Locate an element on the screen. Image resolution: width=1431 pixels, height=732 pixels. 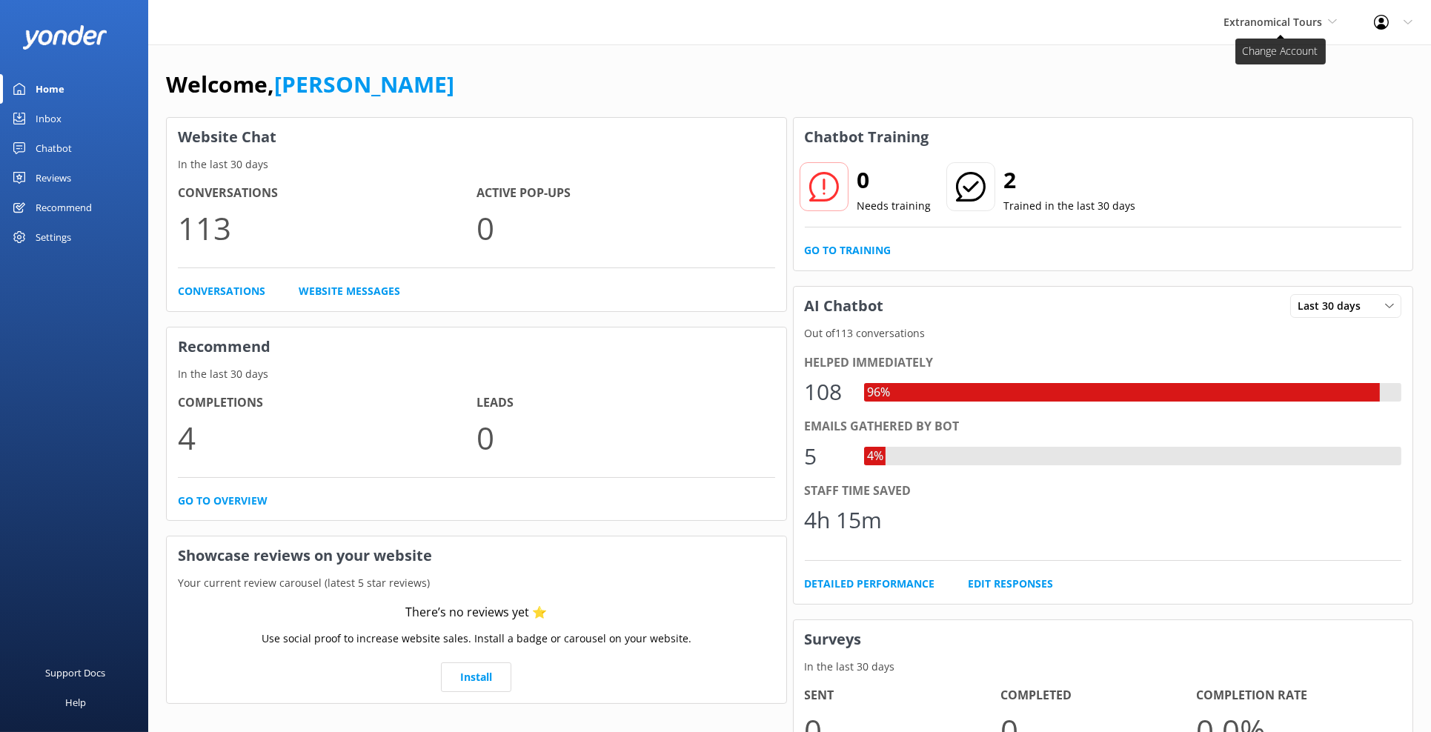
p: 4 is located at coordinates (327, 437).